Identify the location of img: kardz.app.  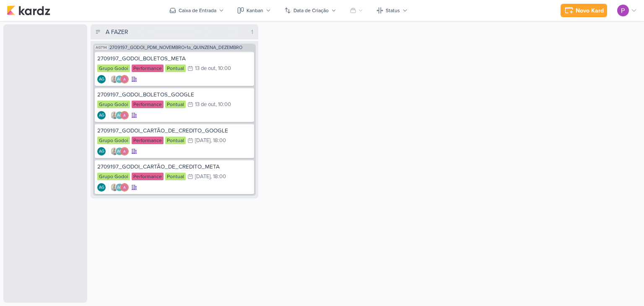
(28, 10).